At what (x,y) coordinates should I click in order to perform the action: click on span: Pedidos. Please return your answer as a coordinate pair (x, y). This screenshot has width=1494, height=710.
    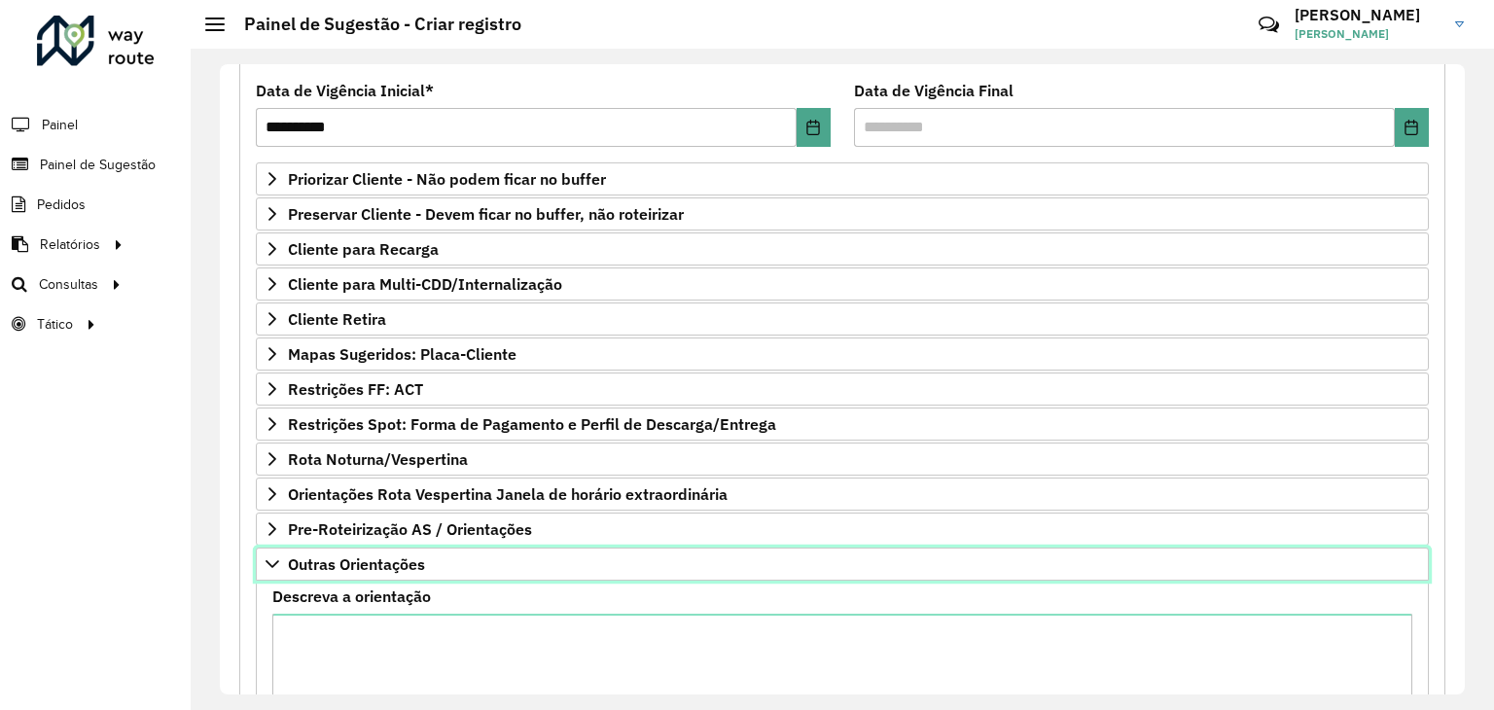
    Looking at the image, I should click on (61, 204).